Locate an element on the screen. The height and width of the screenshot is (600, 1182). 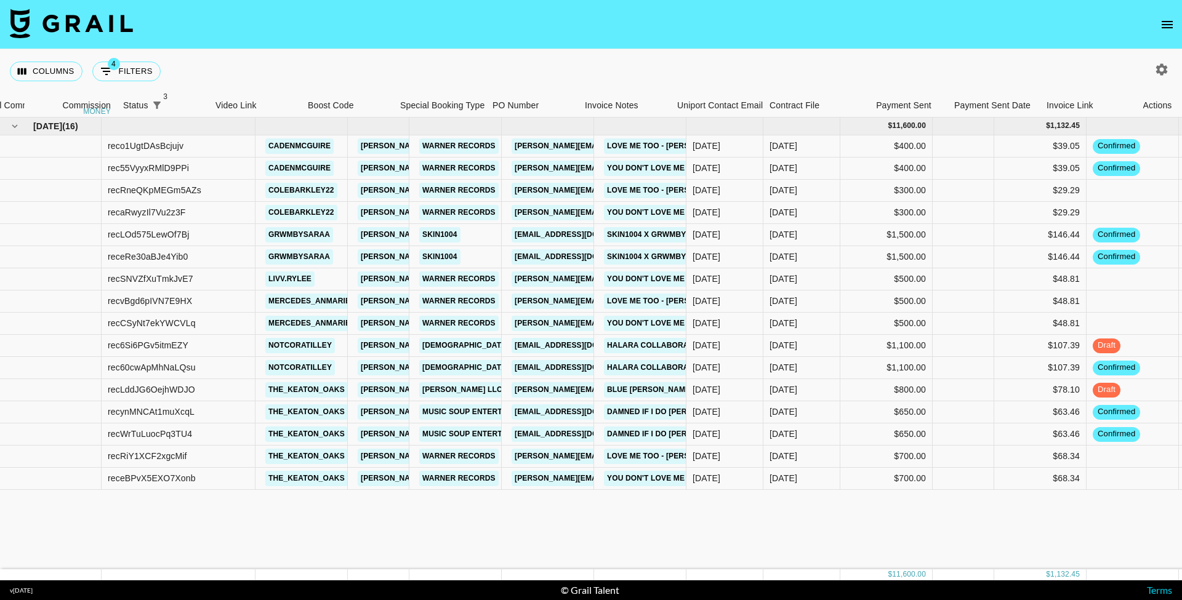
div: $800.00 is located at coordinates (886, 390).